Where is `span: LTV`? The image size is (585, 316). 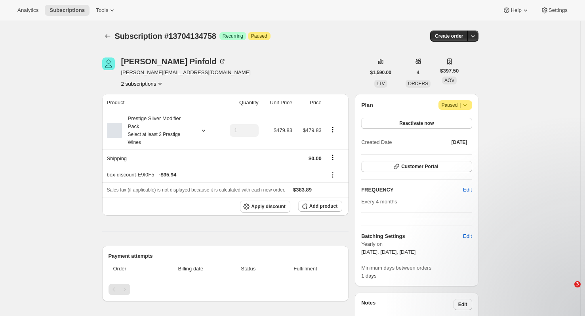 span: LTV is located at coordinates (381, 84).